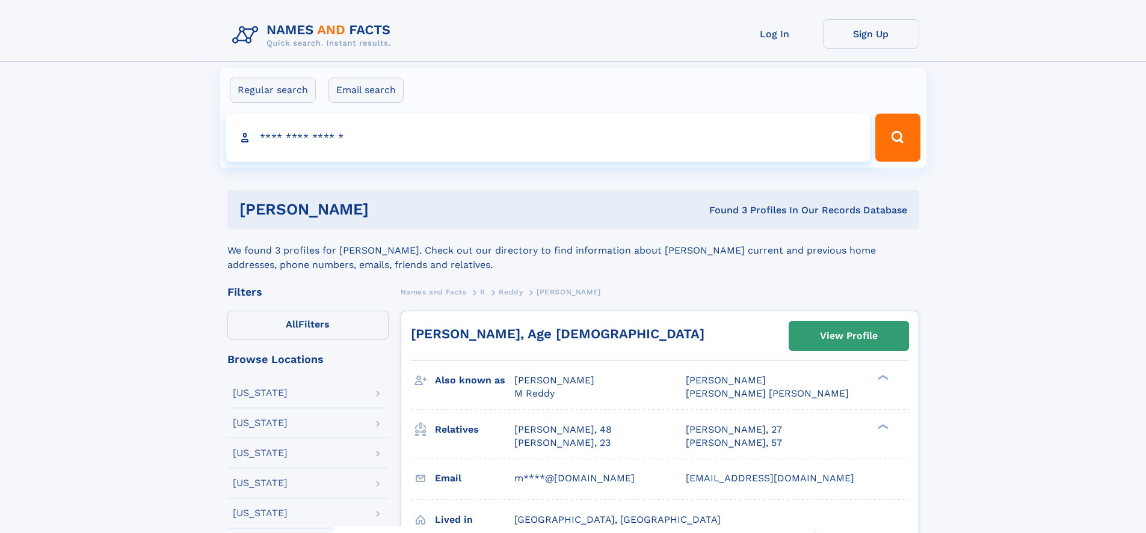 This screenshot has width=1146, height=533. What do you see at coordinates (482, 292) in the screenshot?
I see `a: R` at bounding box center [482, 292].